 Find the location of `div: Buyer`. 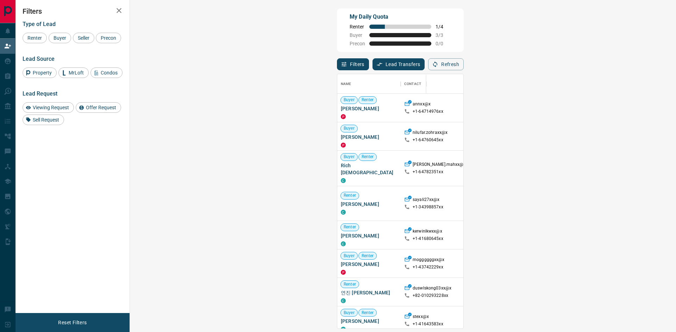

div: Buyer is located at coordinates (60, 38).